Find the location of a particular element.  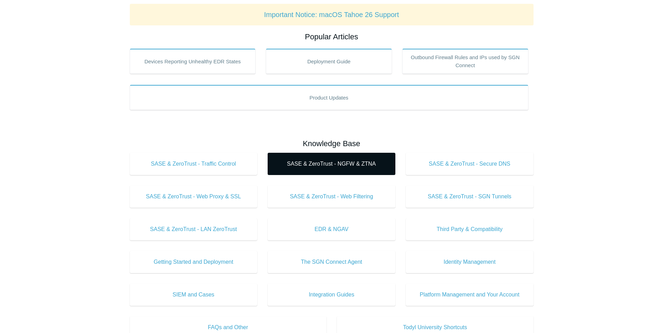

span: SASE & ZeroTrust - Traffic Control is located at coordinates (193, 164).